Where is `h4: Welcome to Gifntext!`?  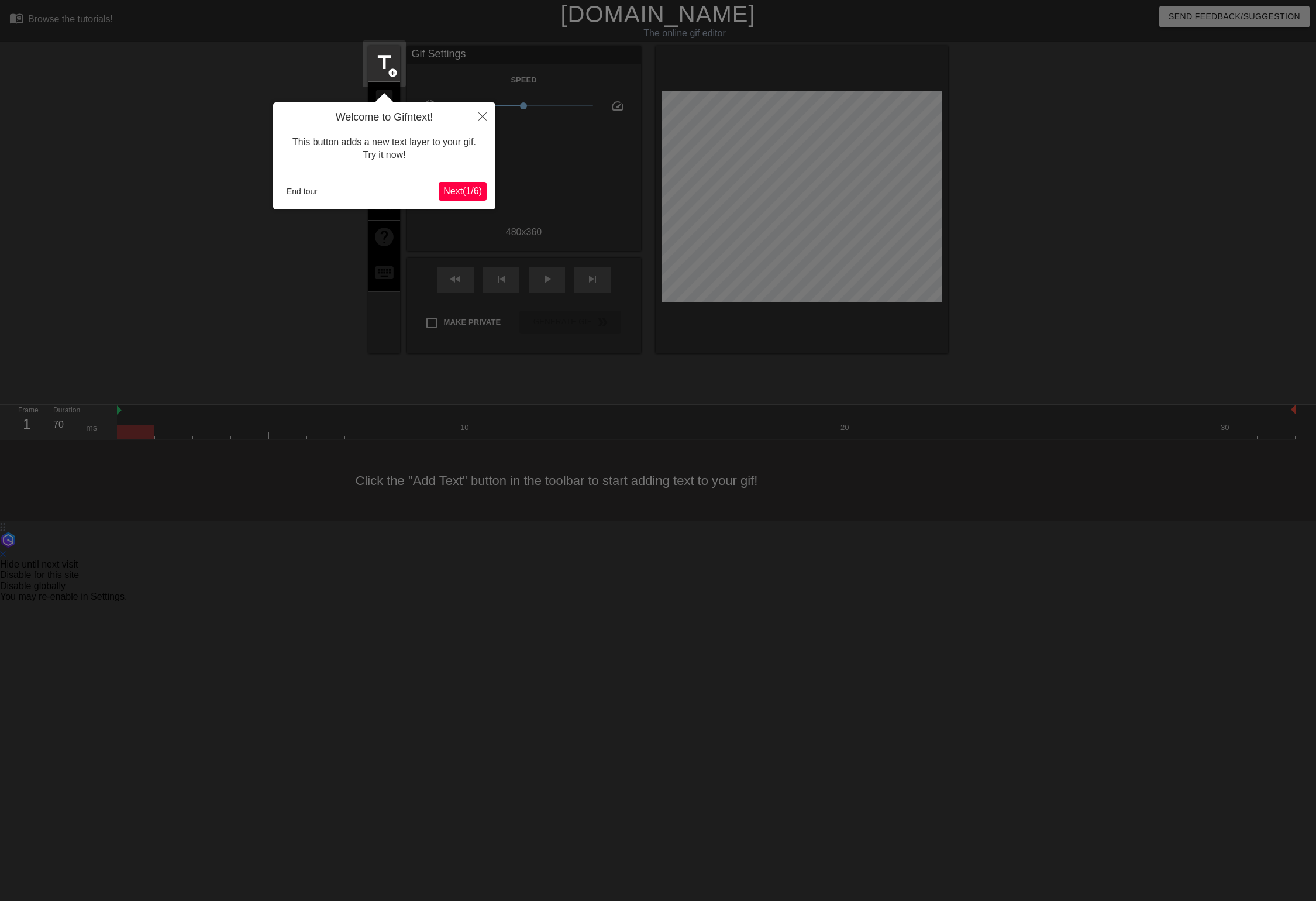 h4: Welcome to Gifntext! is located at coordinates (384, 118).